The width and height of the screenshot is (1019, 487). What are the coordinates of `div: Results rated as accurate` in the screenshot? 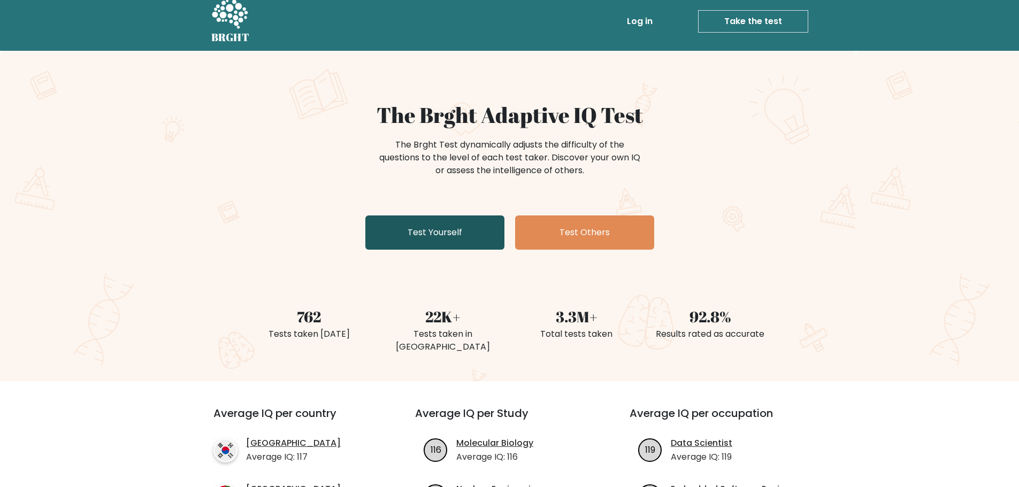 It's located at (710, 334).